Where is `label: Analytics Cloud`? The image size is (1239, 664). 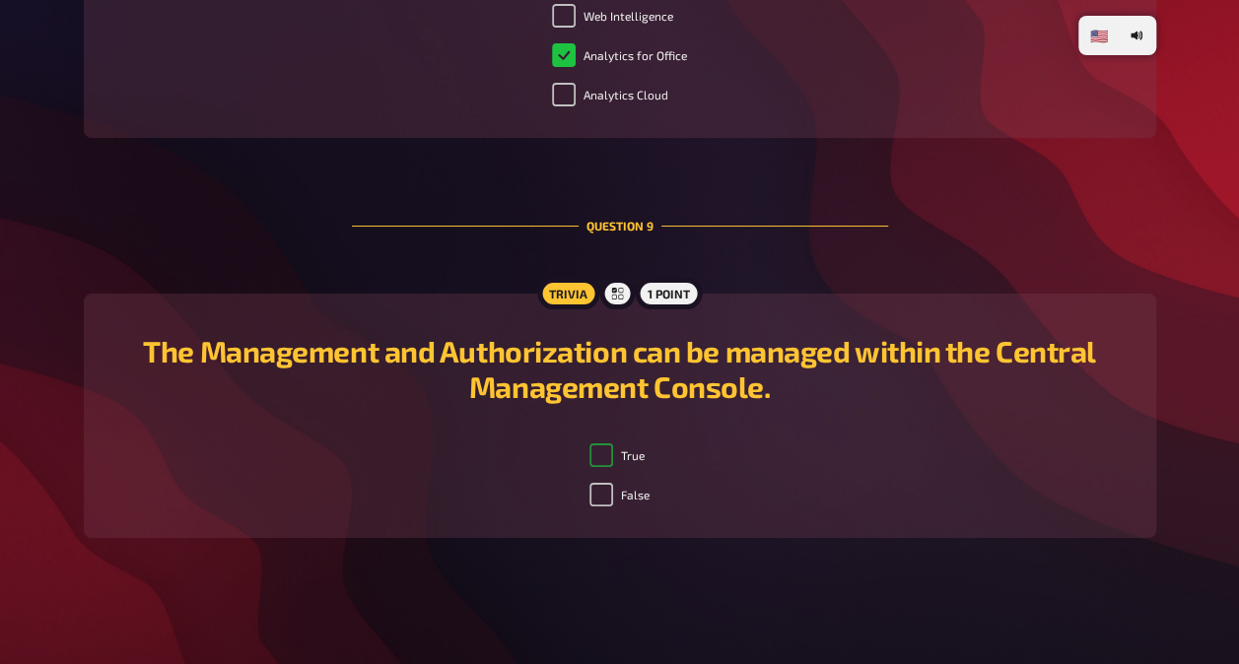 label: Analytics Cloud is located at coordinates (610, 95).